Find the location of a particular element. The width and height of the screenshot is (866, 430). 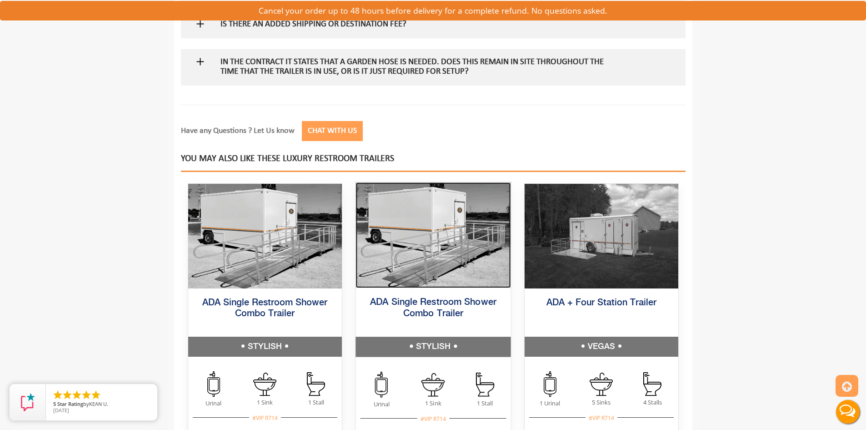

h5: VEGAS is located at coordinates (601, 346).